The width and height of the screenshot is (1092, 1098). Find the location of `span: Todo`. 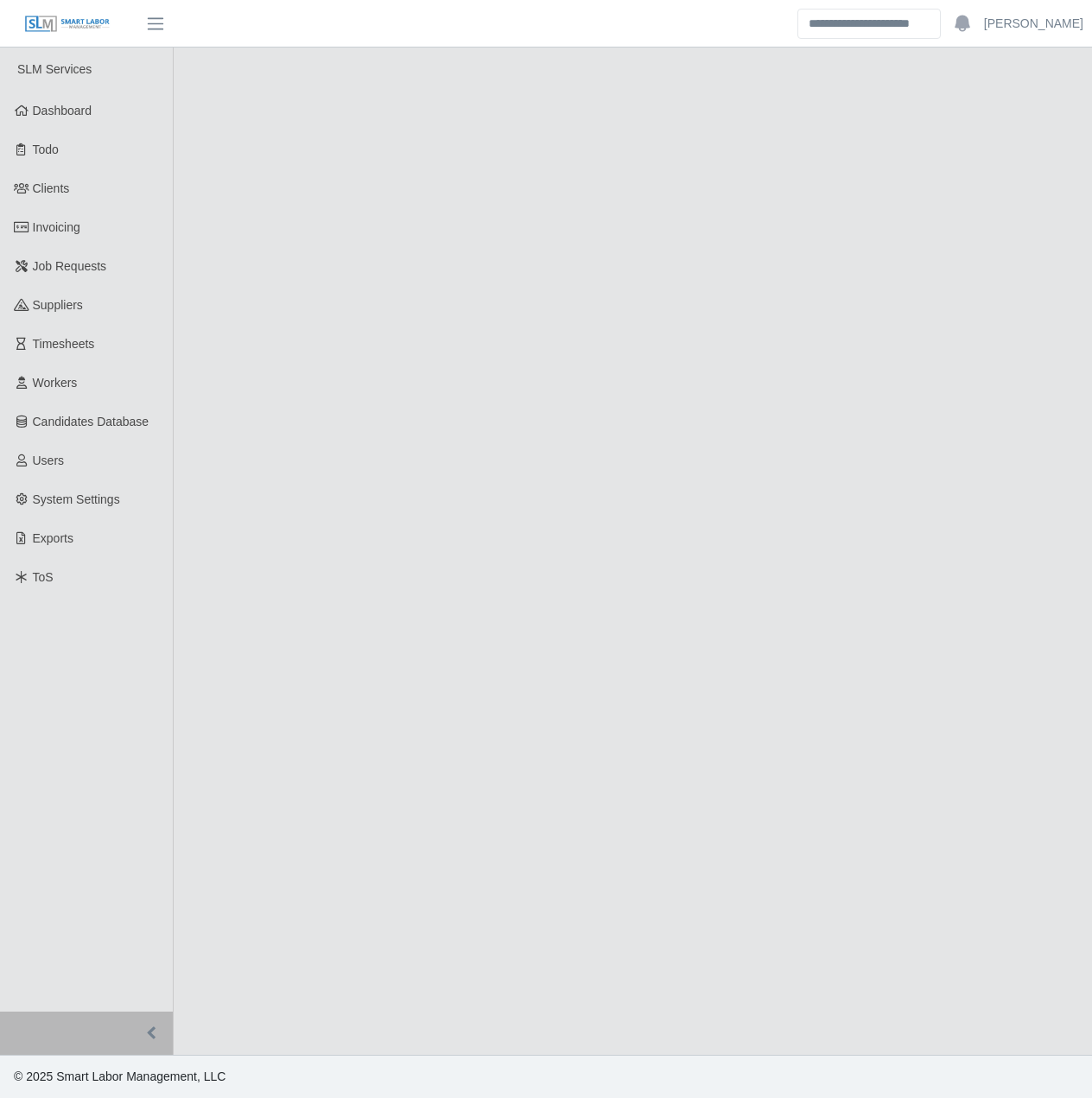

span: Todo is located at coordinates (45, 150).